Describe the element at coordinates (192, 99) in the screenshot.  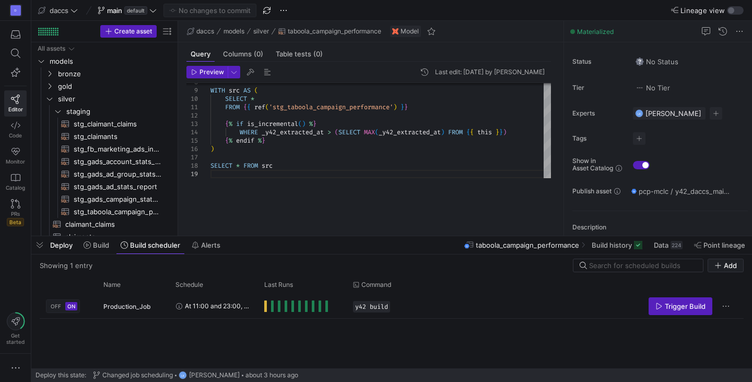
I see `div: 10` at that location.